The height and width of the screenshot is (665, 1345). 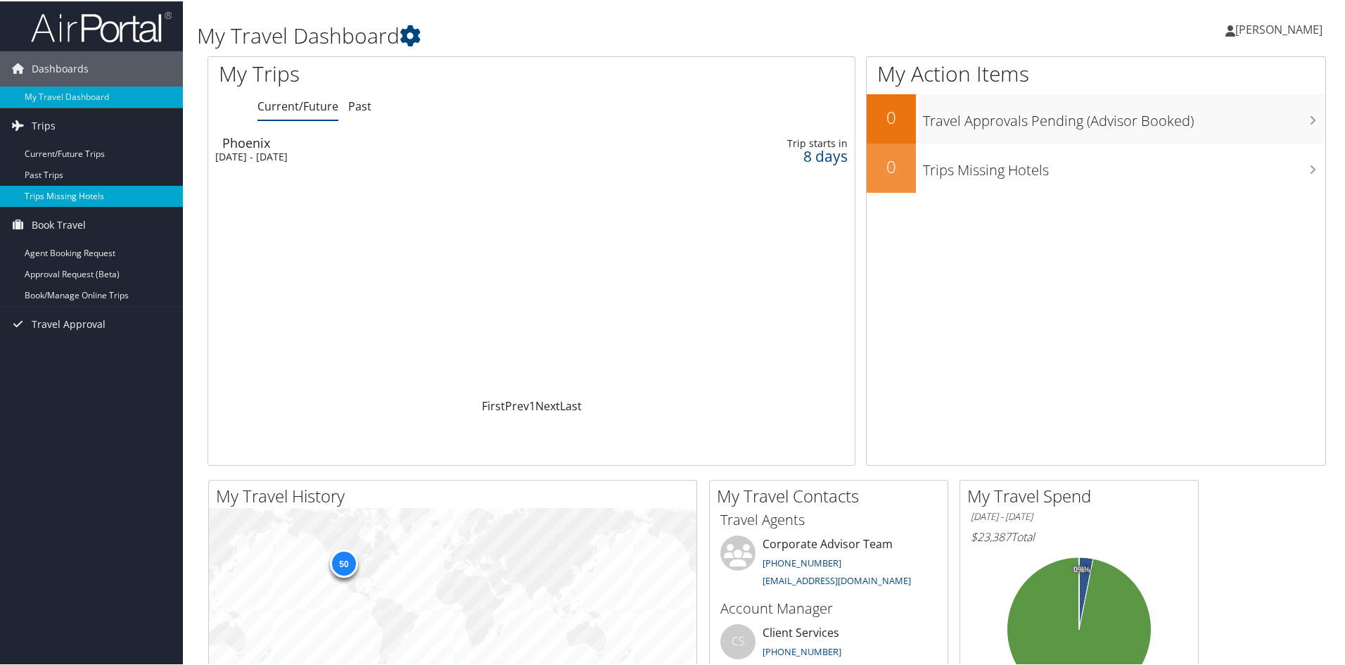 What do you see at coordinates (44, 125) in the screenshot?
I see `span: Trips` at bounding box center [44, 125].